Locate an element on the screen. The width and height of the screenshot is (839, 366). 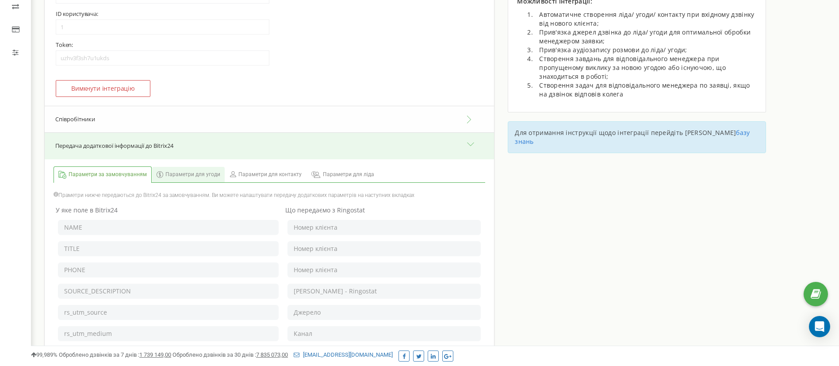
a: базу знань is located at coordinates (632, 137).